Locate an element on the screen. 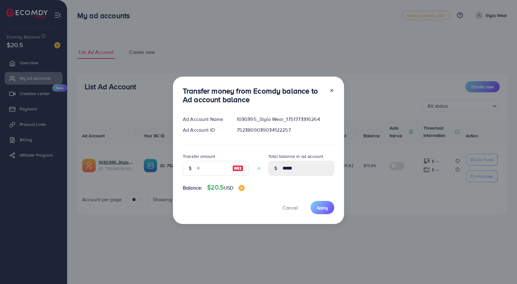  label: Transfer amount is located at coordinates (199, 156).